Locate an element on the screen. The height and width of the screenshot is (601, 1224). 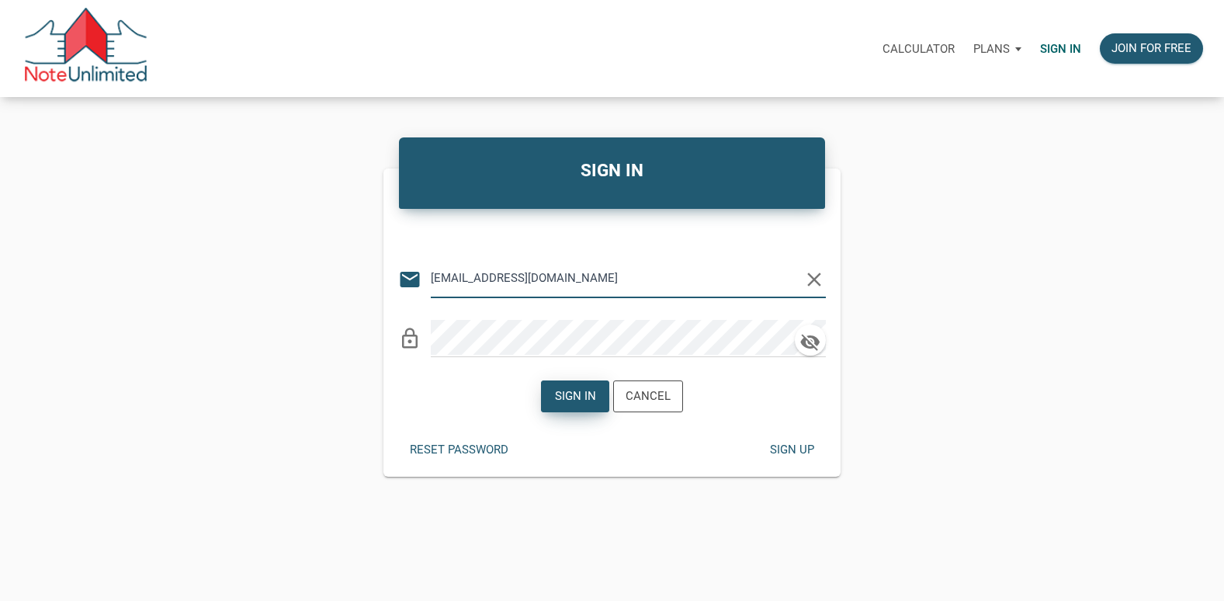
i: clear is located at coordinates (814, 279).